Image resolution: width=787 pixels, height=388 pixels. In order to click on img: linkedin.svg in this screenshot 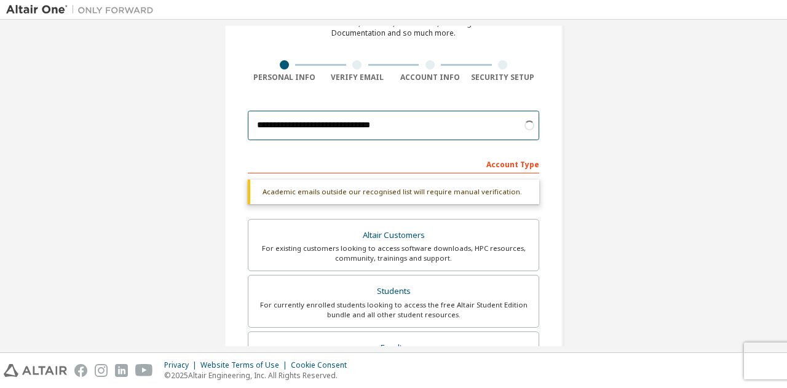, I will do `click(121, 370)`.